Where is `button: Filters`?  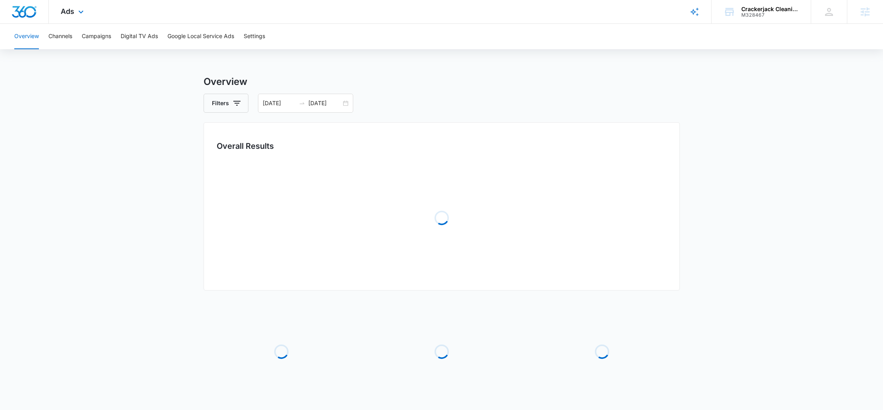
button: Filters is located at coordinates (226, 103).